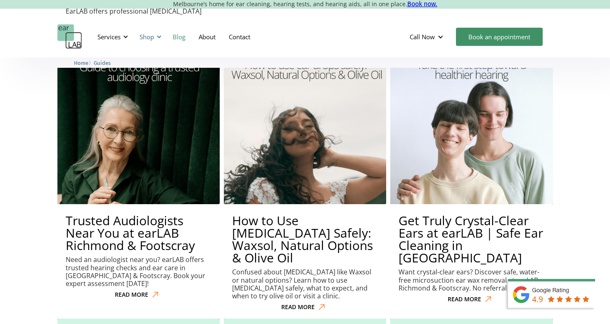  I want to click on a: Trusted Audiologists Near You at earLAB Richmond & FootscrayTrusted Audiologists Near You at earL..., so click(138, 171).